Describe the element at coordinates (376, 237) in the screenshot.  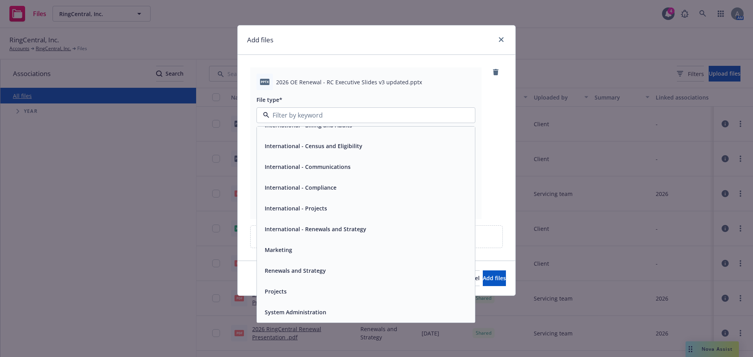
I see `div: Upload new files` at that location.